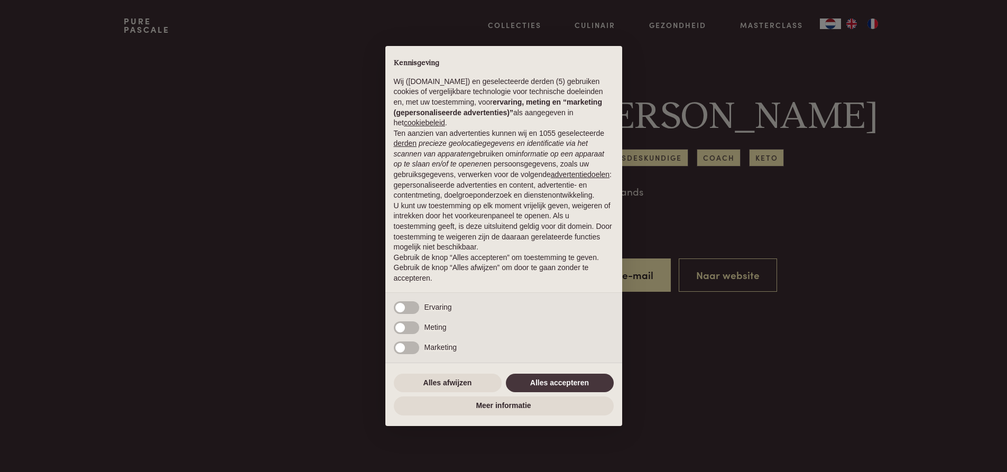  I want to click on strong: ervaring, meting en “marketing (gepersonaliseerde advertenties)”, so click(498, 107).